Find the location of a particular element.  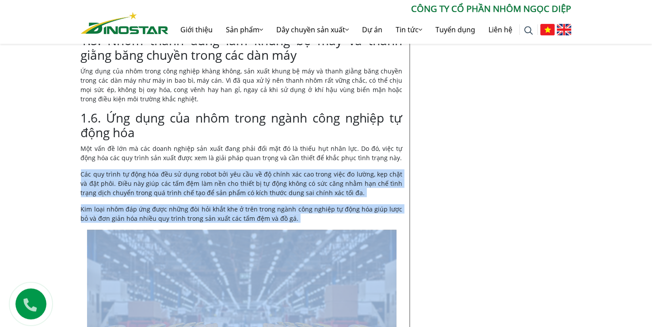

p: Kim loại nhôm đáp ứng được những đòi hỏi khắt khe ở trên trong ngành công nghiệp tự động hóa giúp... is located at coordinates (242, 214).